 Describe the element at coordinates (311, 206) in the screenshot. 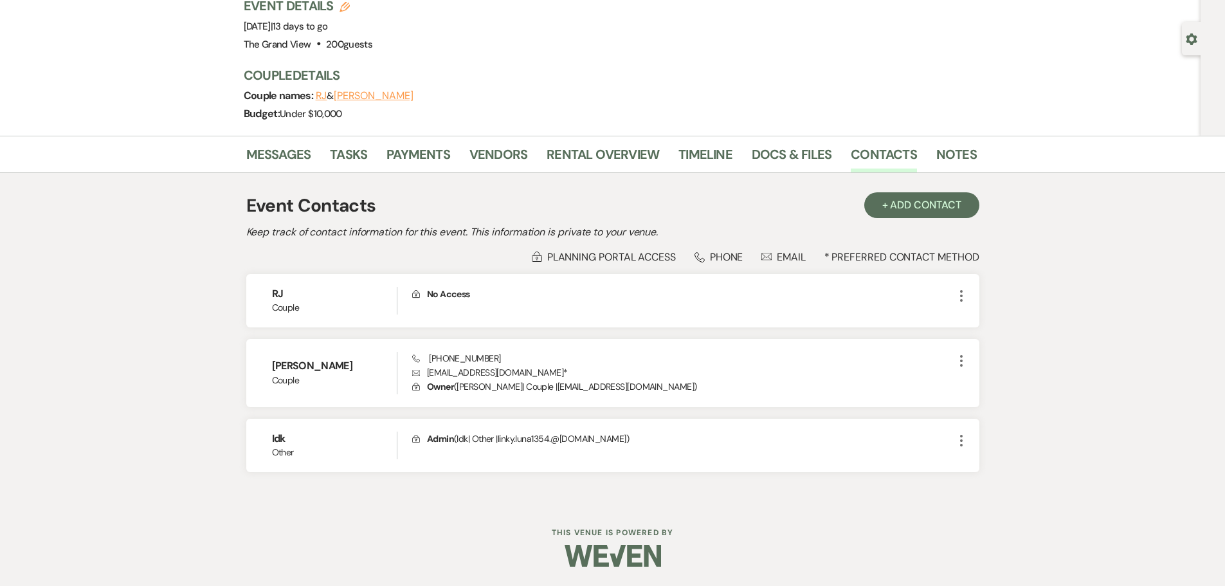

I see `h1: Event Contacts` at that location.